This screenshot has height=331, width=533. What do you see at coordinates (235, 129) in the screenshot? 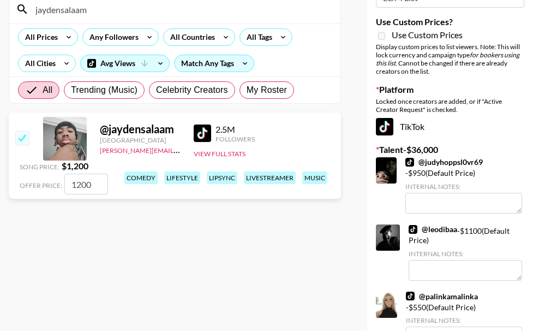
I see `div: 2.5M` at bounding box center [235, 129].